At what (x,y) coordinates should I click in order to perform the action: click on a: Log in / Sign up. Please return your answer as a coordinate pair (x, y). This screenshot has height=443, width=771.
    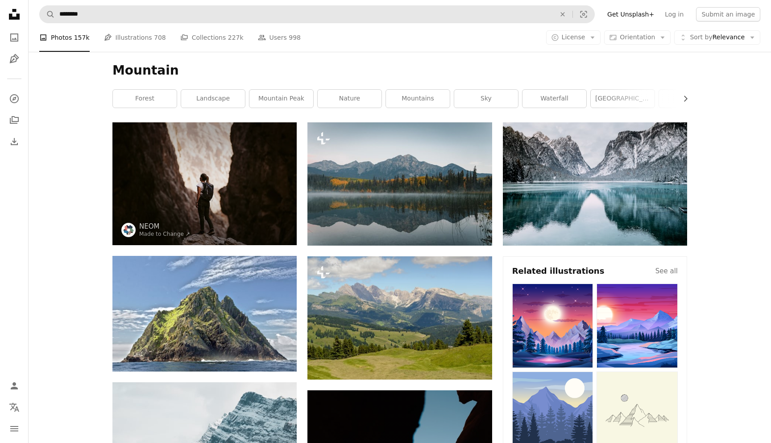
    Looking at the image, I should click on (14, 386).